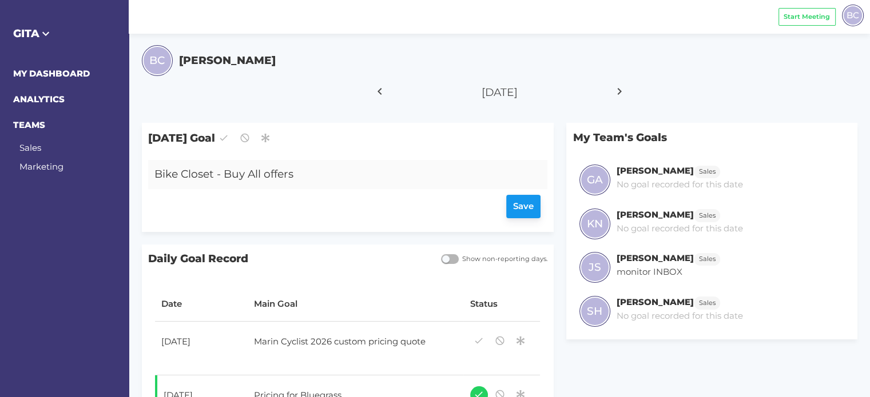 The width and height of the screenshot is (870, 397). What do you see at coordinates (595, 268) in the screenshot?
I see `span: JS` at bounding box center [595, 268].